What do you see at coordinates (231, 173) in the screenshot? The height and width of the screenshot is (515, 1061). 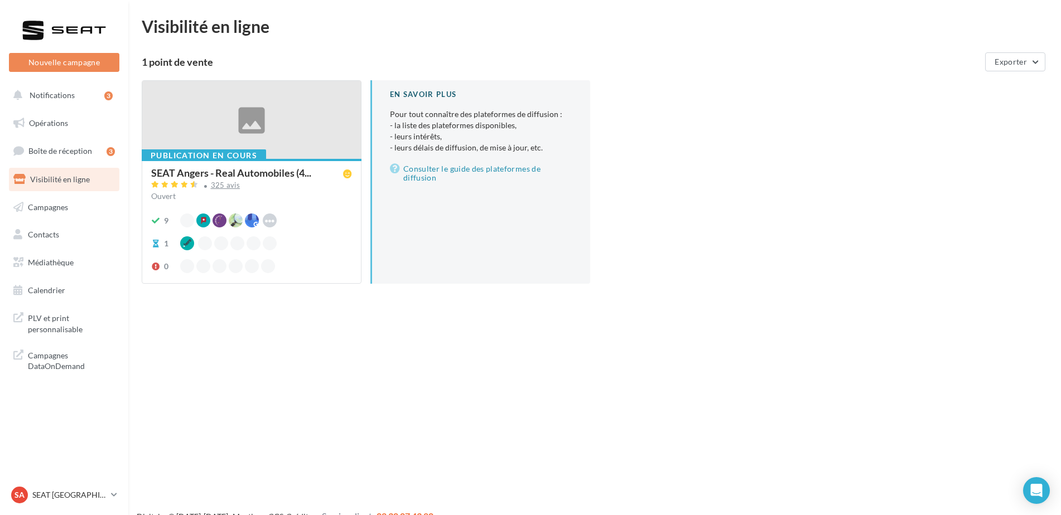 I see `span: SEAT Angers - Real Automobiles (4...` at bounding box center [231, 173].